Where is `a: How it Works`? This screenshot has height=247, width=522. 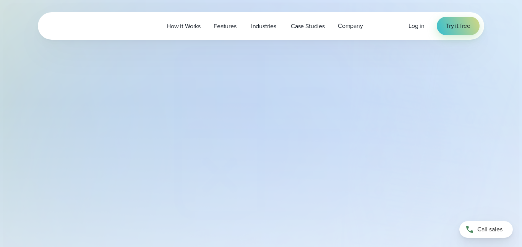
a: How it Works is located at coordinates (183, 26).